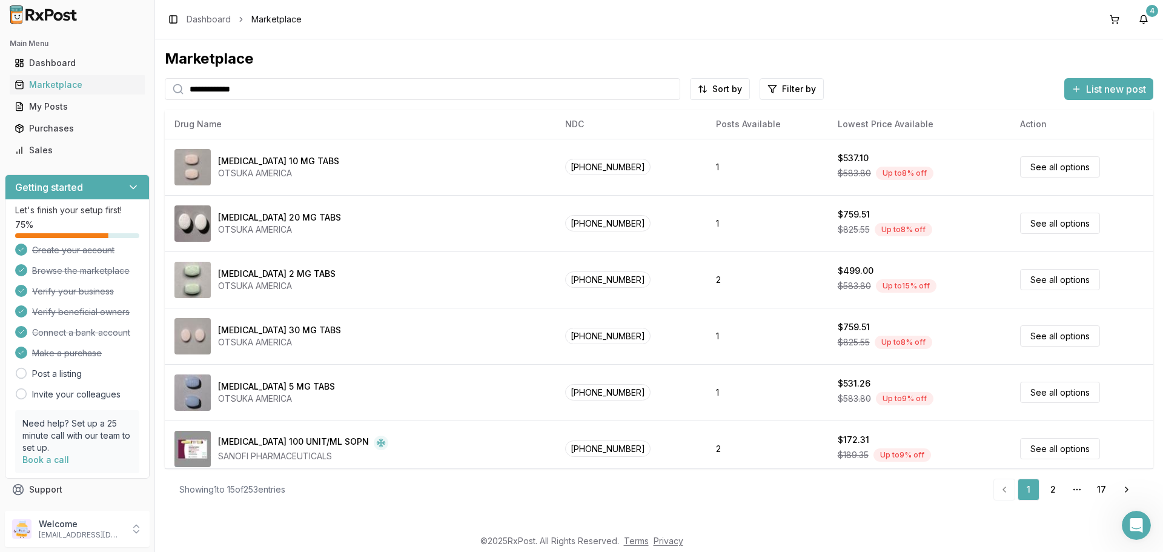 This screenshot has height=552, width=1163. I want to click on div: Dashboard, so click(77, 63).